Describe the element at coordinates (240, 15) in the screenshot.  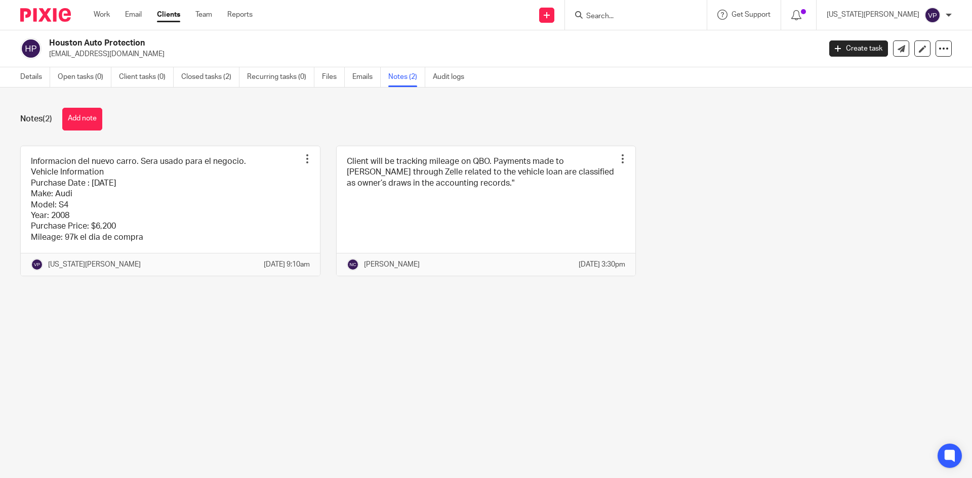
I see `a: Reports` at that location.